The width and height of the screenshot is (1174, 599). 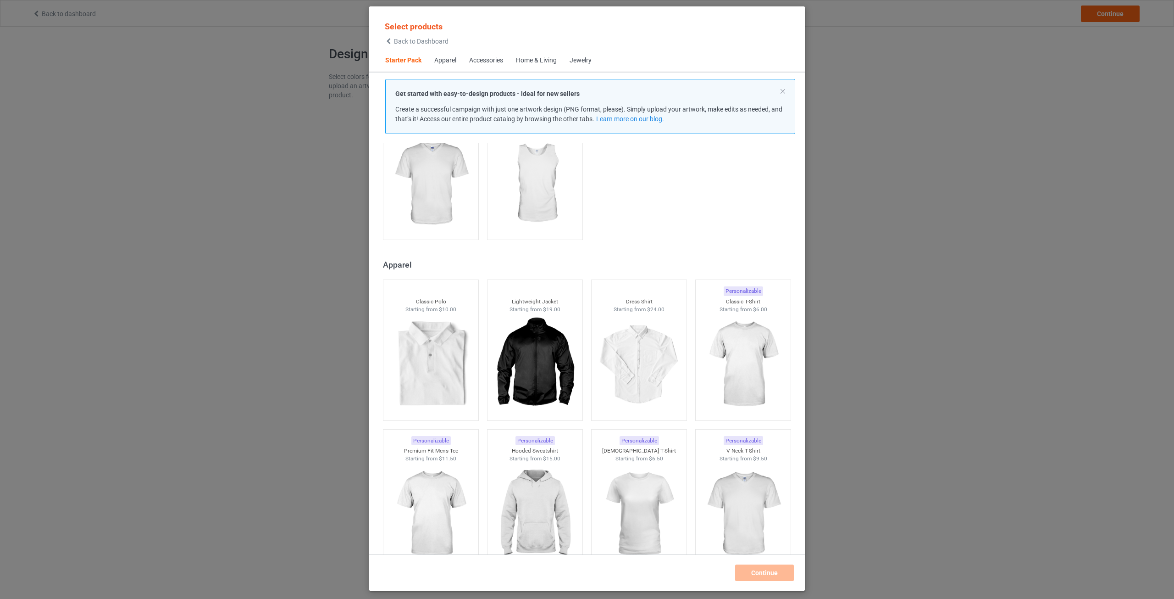 What do you see at coordinates (403, 61) in the screenshot?
I see `span: Starter Pack` at bounding box center [403, 61].